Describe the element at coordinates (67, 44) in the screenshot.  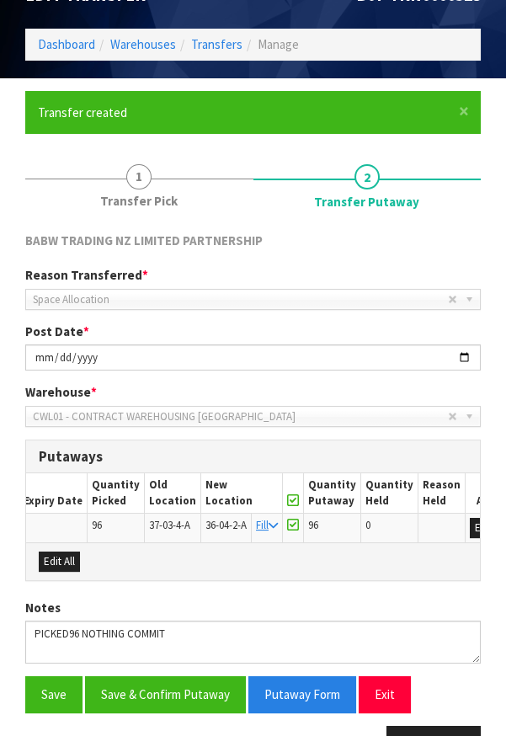
I see `a: Dashboard` at that location.